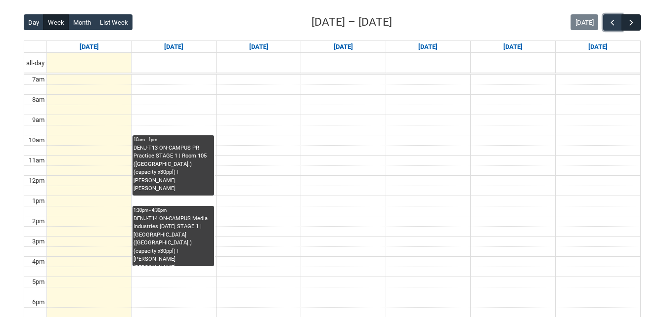  I want to click on div: 5pm, so click(38, 282).